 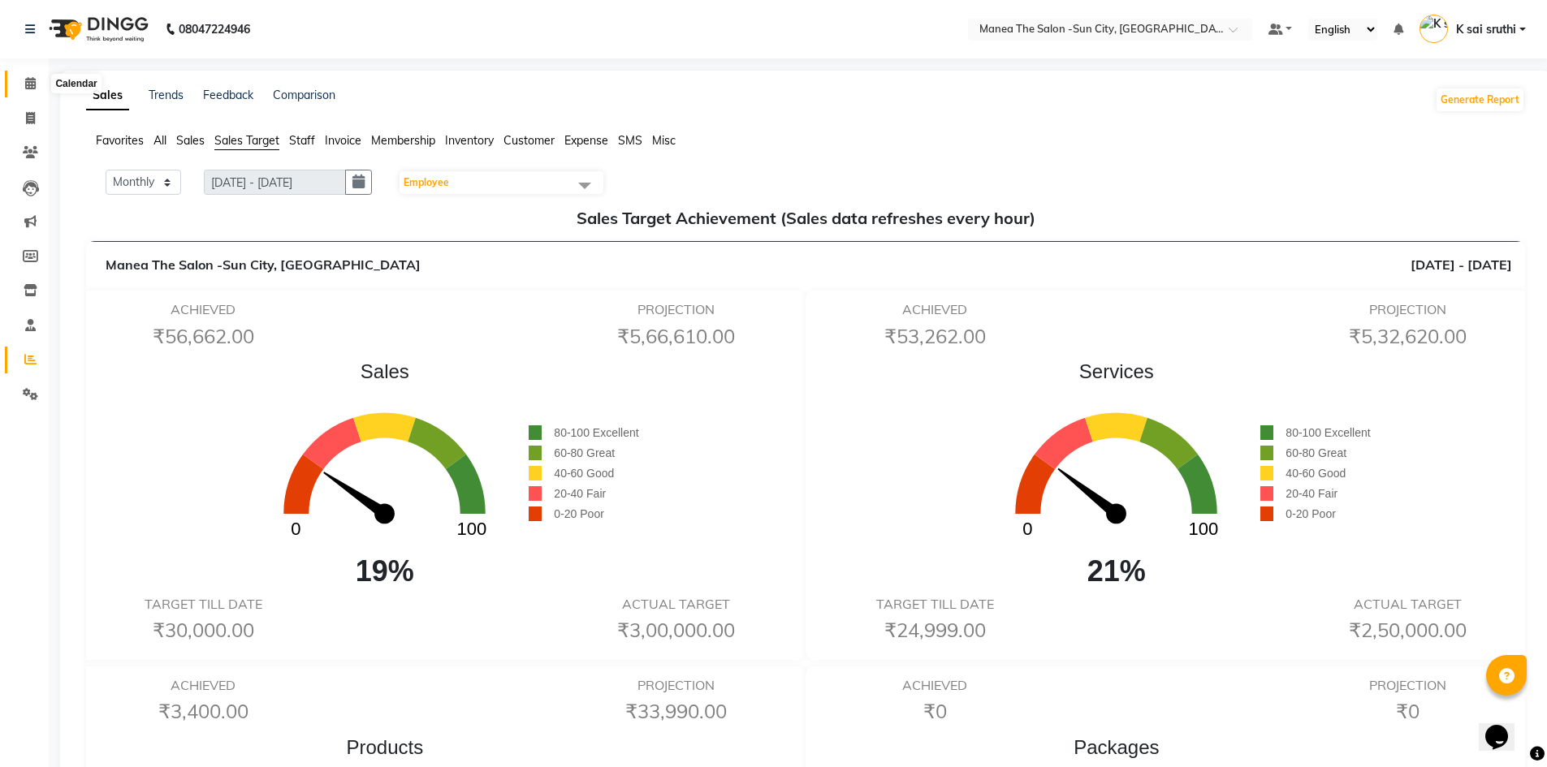 What do you see at coordinates (304, 95) in the screenshot?
I see `a: Comparison` at bounding box center [304, 95].